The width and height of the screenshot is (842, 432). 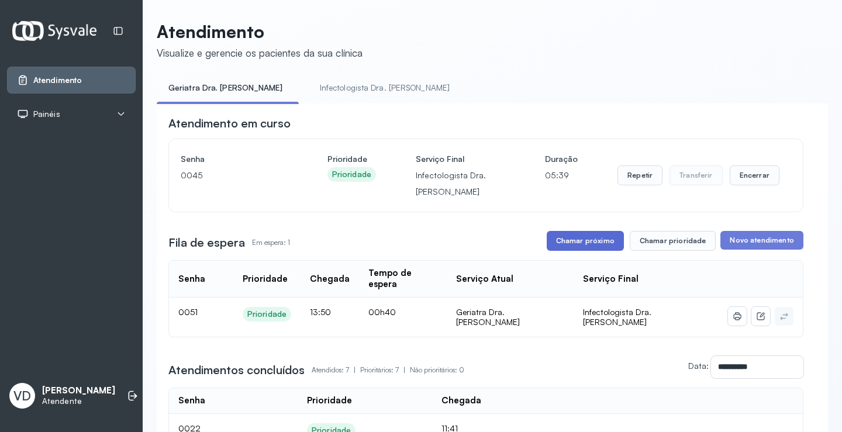 I want to click on span: 13:50, so click(x=320, y=312).